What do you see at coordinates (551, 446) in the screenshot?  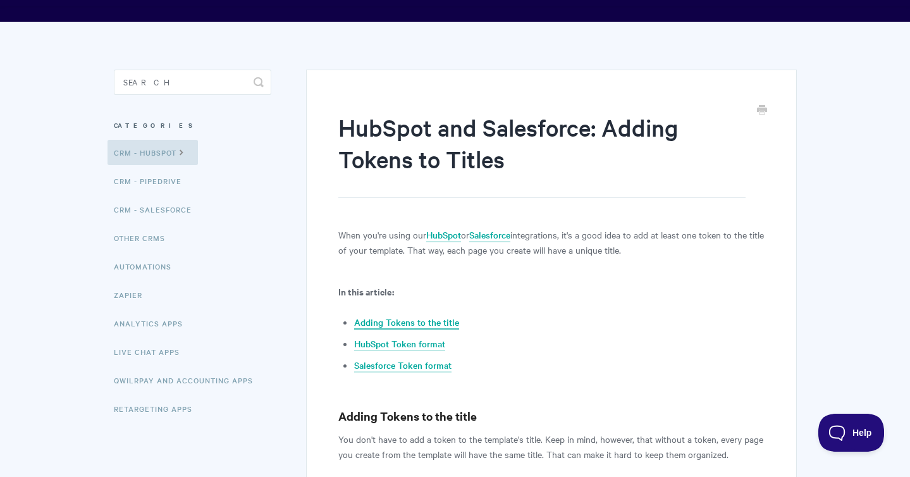 I see `p: You don't have to add a token to the template's title. Keep in mind, however, that without a toke...` at bounding box center [551, 446].